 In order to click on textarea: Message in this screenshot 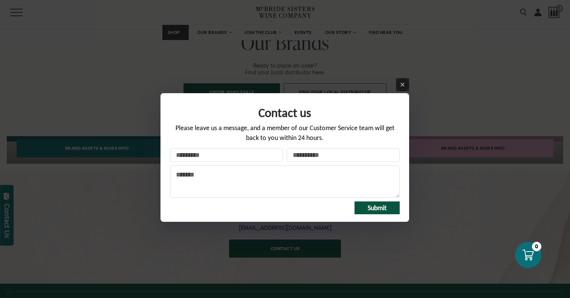, I will do `click(285, 181)`.